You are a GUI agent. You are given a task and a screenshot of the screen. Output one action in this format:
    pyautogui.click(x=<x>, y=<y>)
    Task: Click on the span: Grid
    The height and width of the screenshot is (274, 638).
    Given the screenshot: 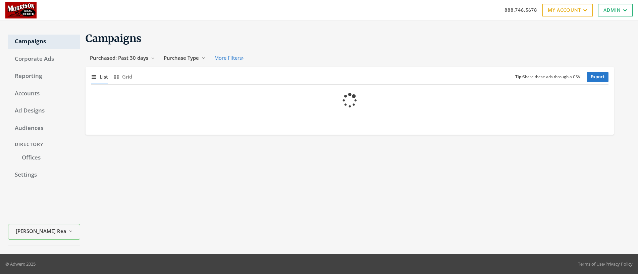 What is the action you would take?
    pyautogui.click(x=127, y=76)
    